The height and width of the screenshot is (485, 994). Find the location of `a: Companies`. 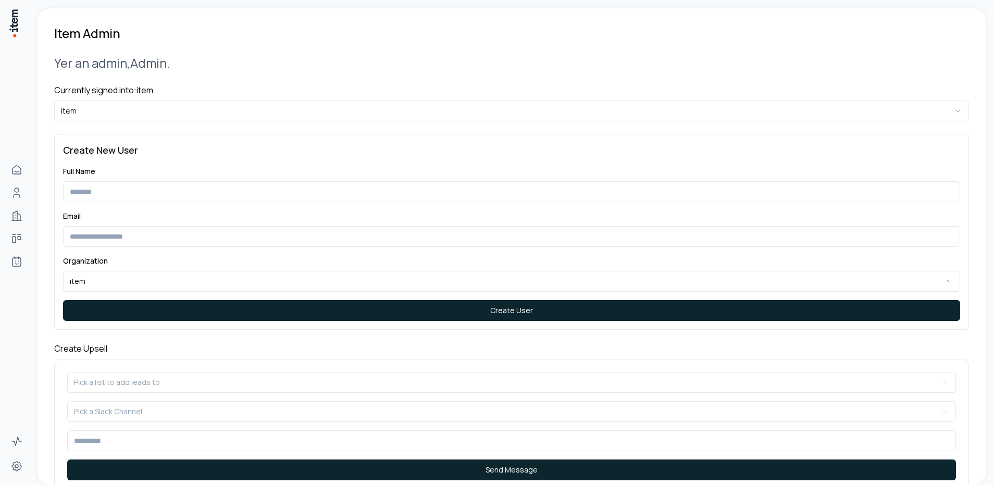

a: Companies is located at coordinates (17, 216).